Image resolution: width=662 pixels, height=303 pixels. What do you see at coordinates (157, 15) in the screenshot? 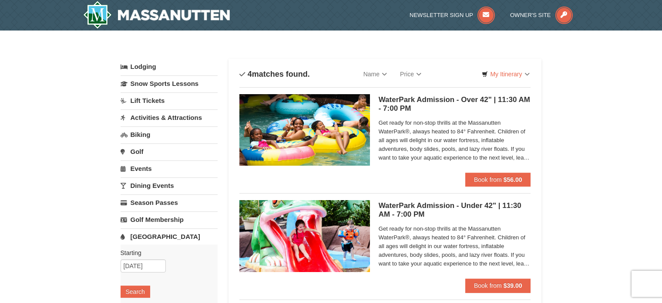
I see `a: Massanutten Resort` at bounding box center [157, 15].